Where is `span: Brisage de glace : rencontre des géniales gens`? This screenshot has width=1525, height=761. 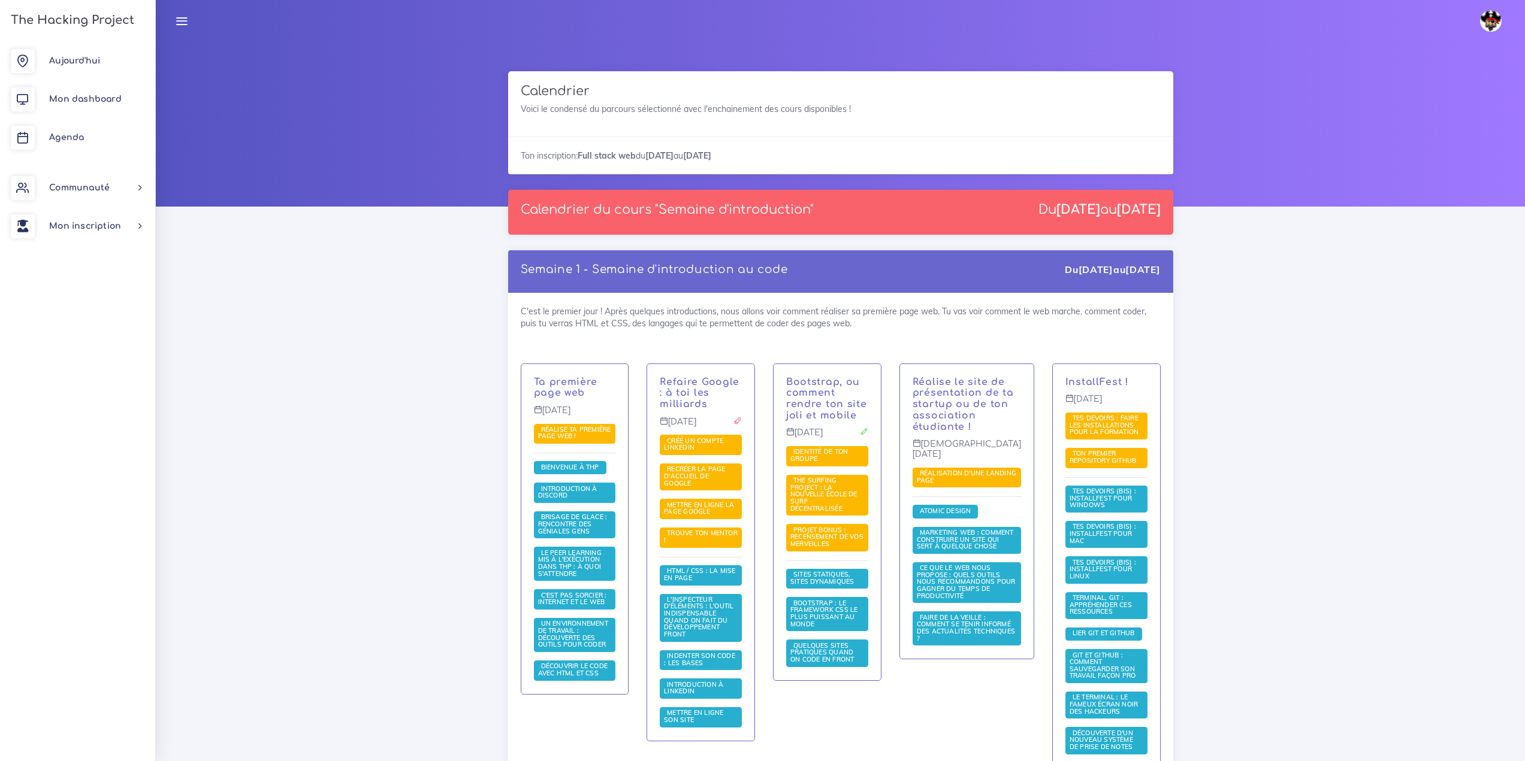
span: Brisage de glace : rencontre des géniales gens is located at coordinates (573, 524).